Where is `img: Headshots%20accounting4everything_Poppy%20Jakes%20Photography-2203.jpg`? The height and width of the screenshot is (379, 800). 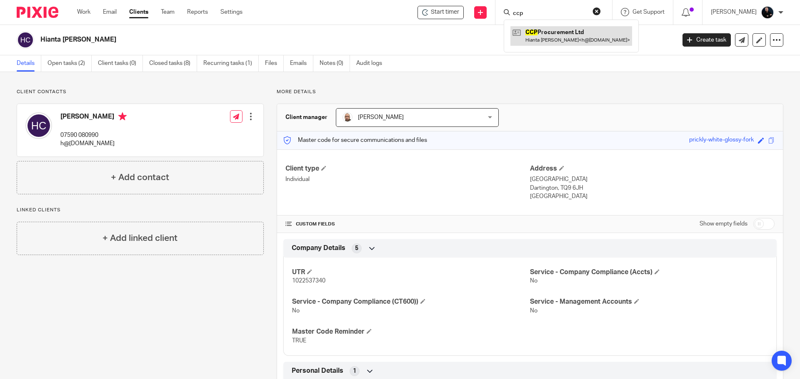
img: Headshots%20accounting4everything_Poppy%20Jakes%20Photography-2203.jpg is located at coordinates (767, 12).